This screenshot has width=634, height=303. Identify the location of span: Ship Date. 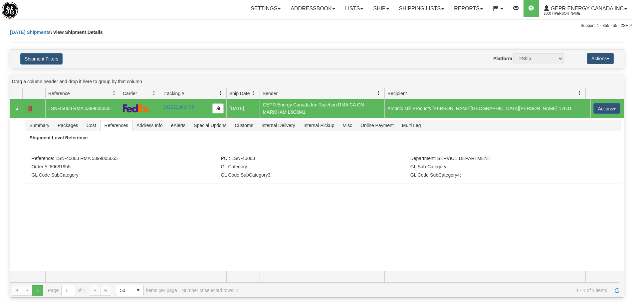
(239, 94).